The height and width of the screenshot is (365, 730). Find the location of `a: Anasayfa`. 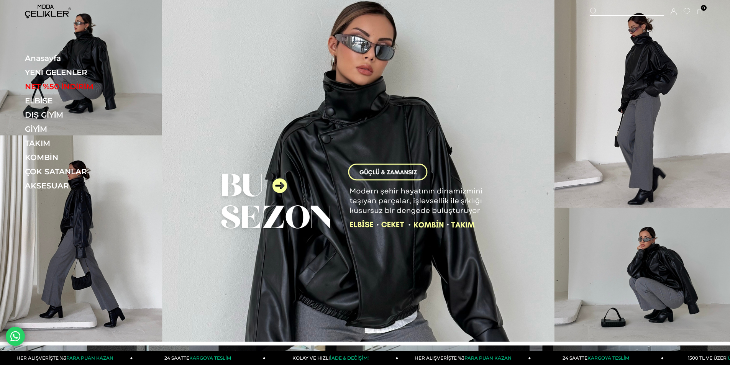

a: Anasayfa is located at coordinates (77, 58).